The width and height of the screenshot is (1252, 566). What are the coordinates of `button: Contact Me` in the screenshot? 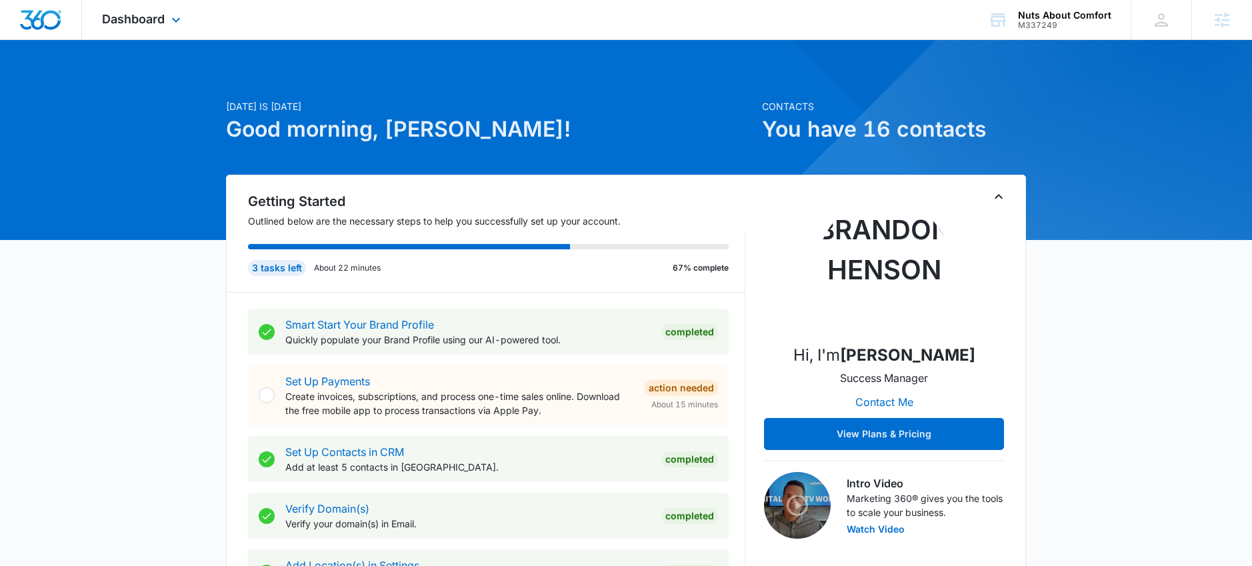 It's located at (884, 402).